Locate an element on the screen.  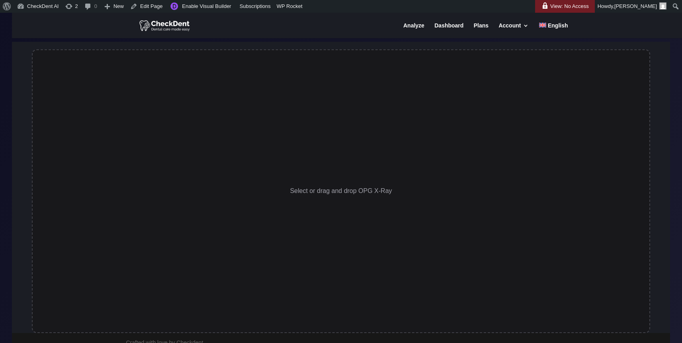
span: English is located at coordinates (558, 25).